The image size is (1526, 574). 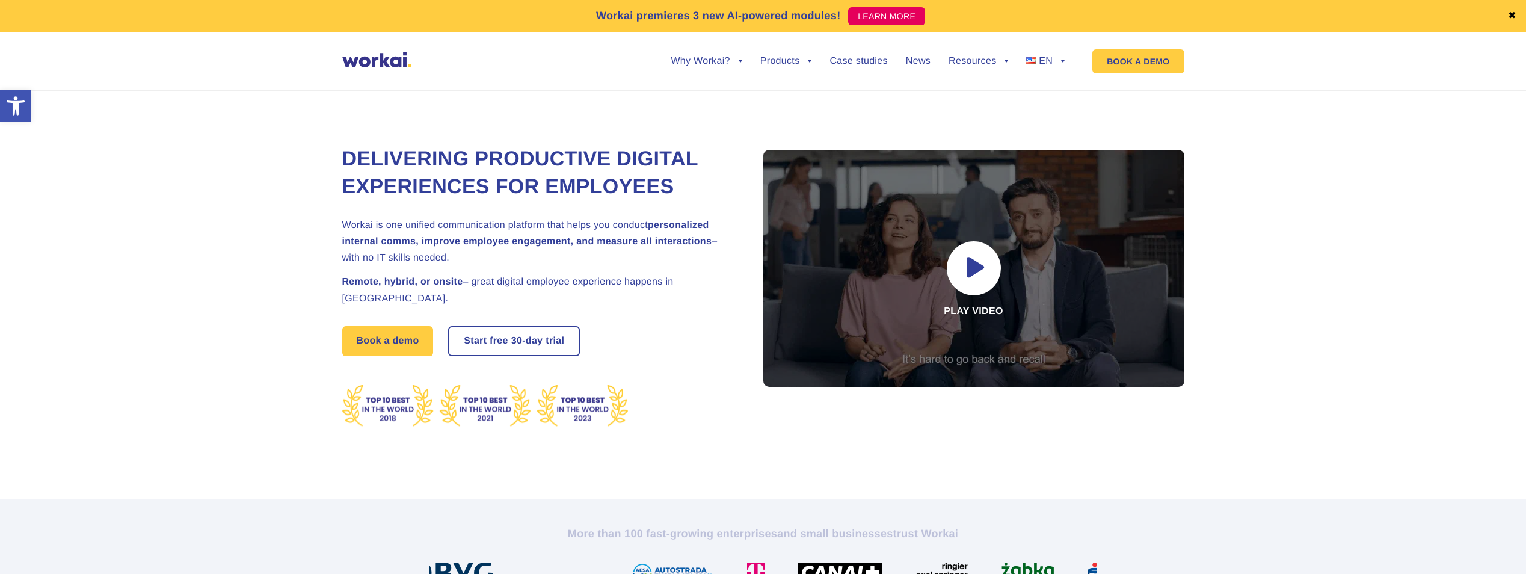 I want to click on a: Resources, so click(x=978, y=61).